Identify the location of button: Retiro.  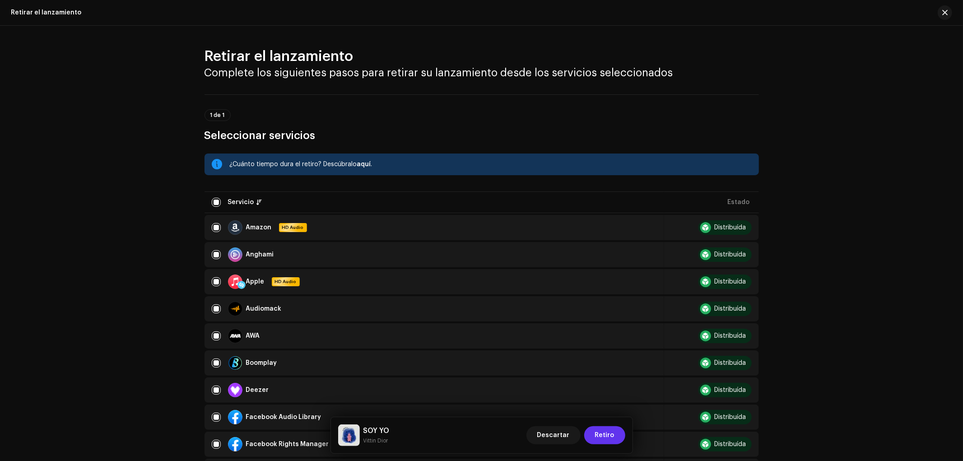
(605, 435).